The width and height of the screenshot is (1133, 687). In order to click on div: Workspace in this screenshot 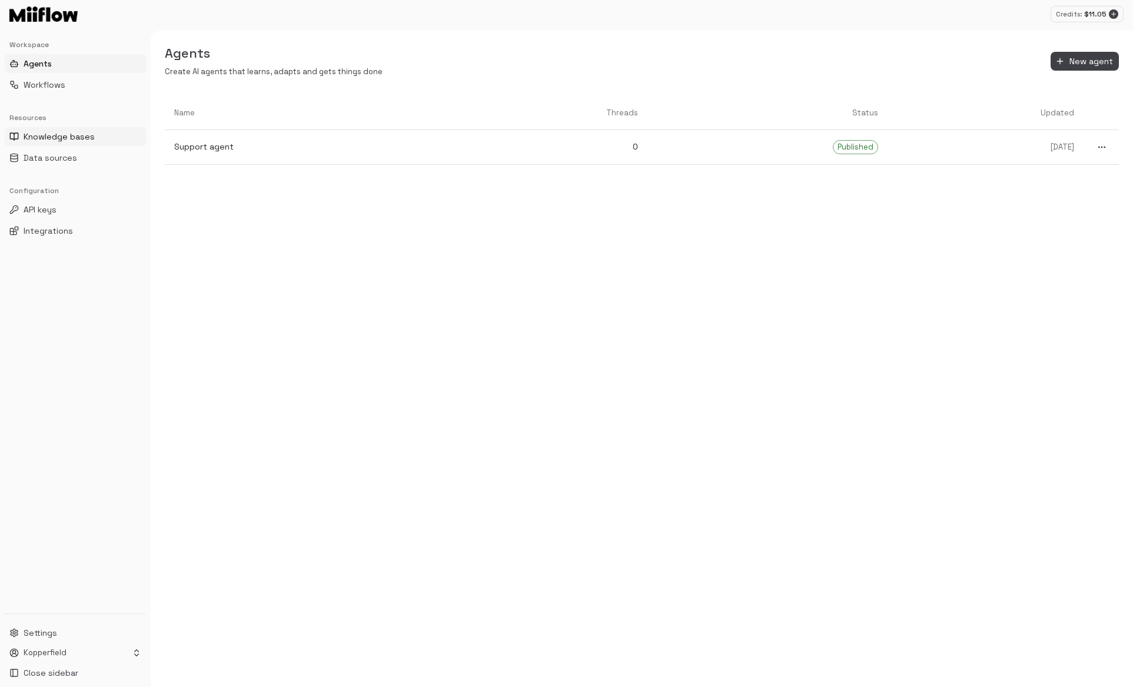, I will do `click(75, 45)`.